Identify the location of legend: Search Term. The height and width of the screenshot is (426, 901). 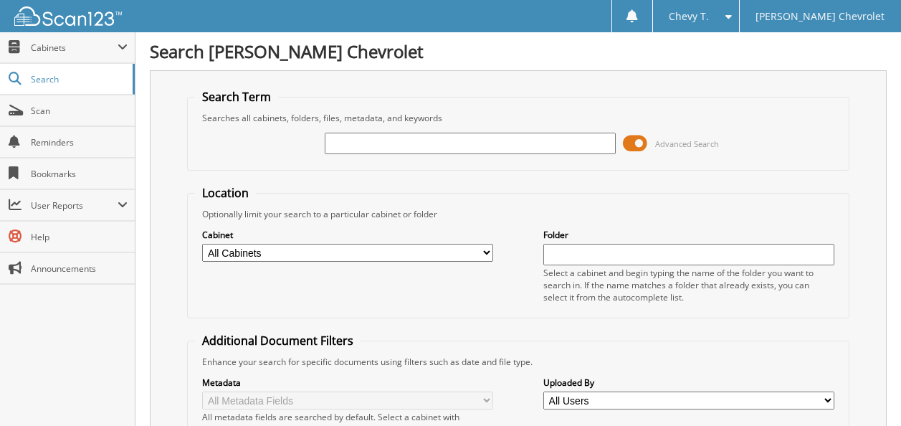
(236, 97).